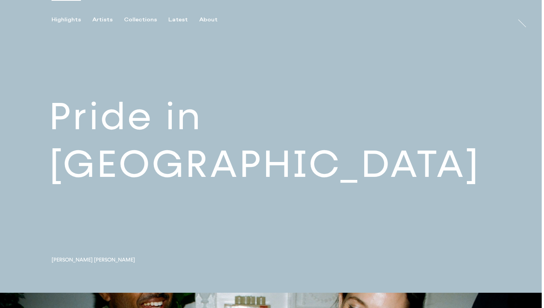 The height and width of the screenshot is (308, 544). Describe the element at coordinates (214, 20) in the screenshot. I see `button: About` at that location.